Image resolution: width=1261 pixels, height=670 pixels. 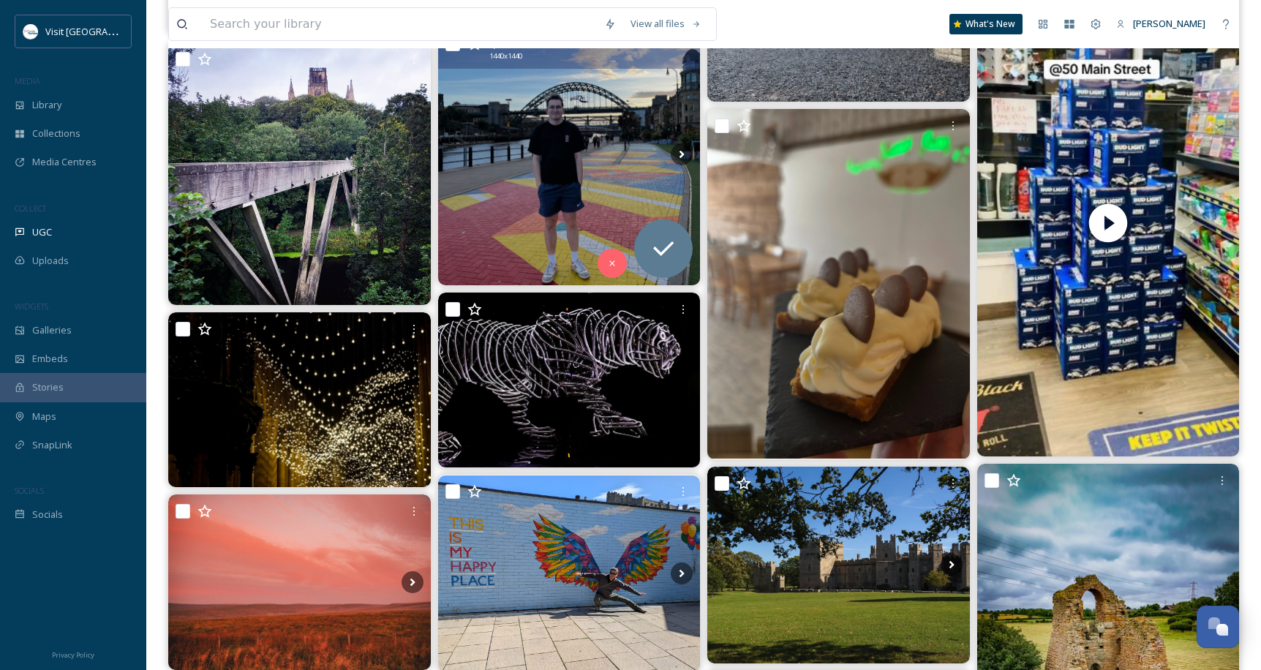 I want to click on span: SnapLink, so click(x=52, y=445).